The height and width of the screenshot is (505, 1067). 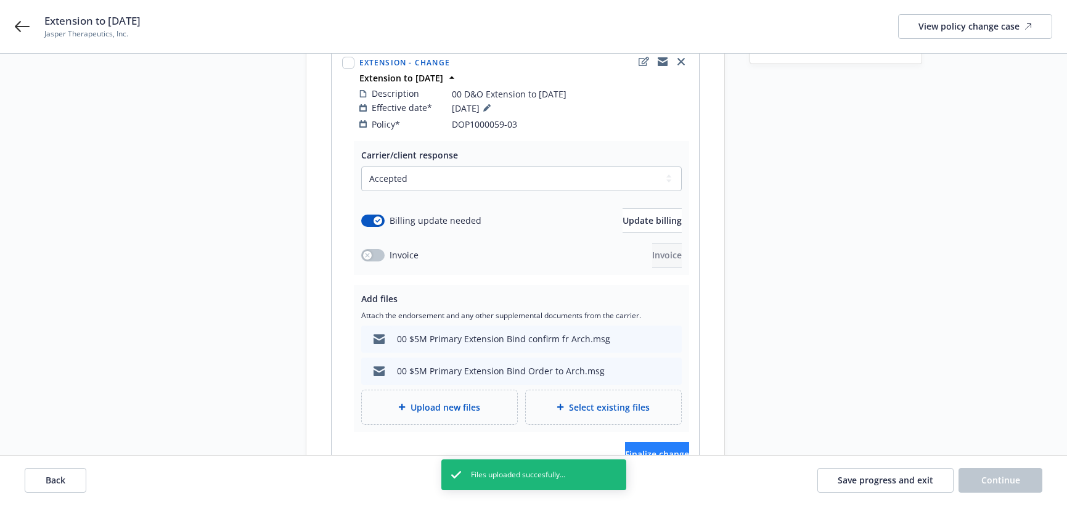 What do you see at coordinates (503, 338) in the screenshot?
I see `div: 00 $5M Primary Extension Bind confirm fr Arch.msg` at bounding box center [503, 338].